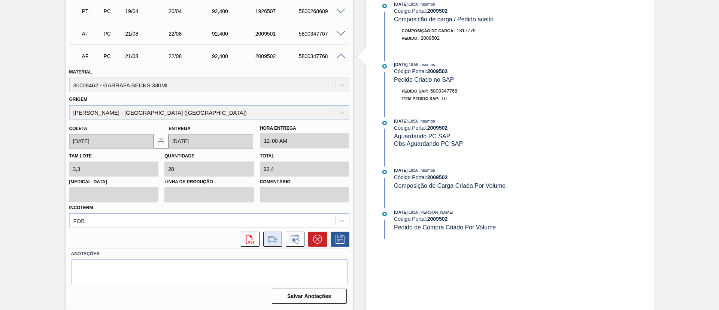 The height and width of the screenshot is (310, 719). Describe the element at coordinates (293, 239) in the screenshot. I see `div: Informar alteração no pedido` at that location.